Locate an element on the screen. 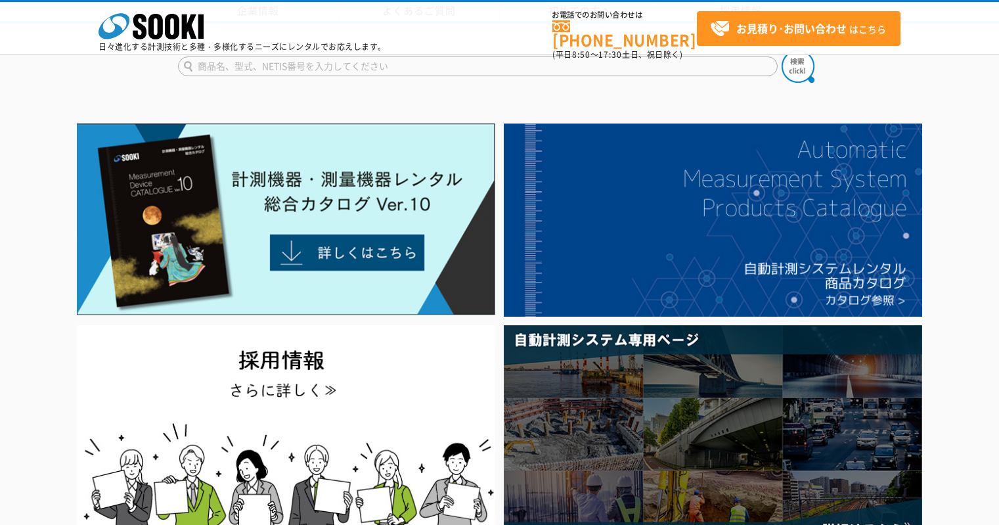  strong: お見積り･お問い合わせ is located at coordinates (791, 28).